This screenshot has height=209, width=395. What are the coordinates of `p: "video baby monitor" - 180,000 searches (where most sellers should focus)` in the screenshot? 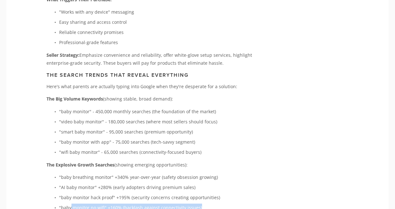 It's located at (164, 121).